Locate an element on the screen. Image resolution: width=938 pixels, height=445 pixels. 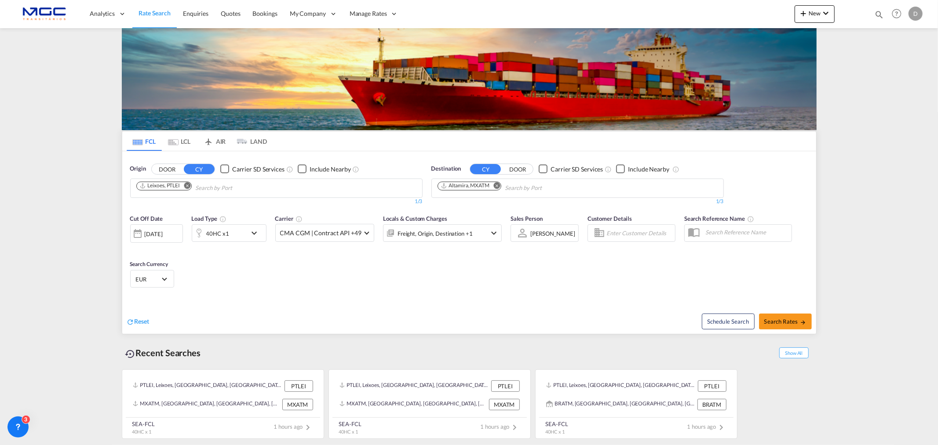
span: Sales Person is located at coordinates (526, 219).